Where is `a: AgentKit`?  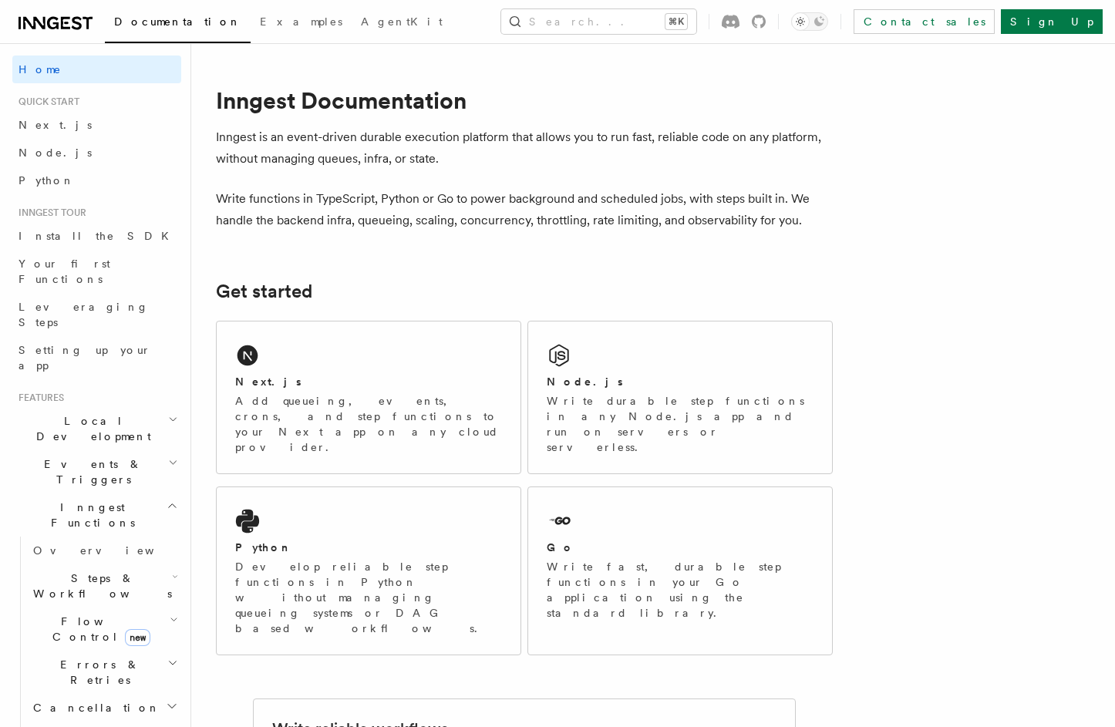
a: AgentKit is located at coordinates (402, 23).